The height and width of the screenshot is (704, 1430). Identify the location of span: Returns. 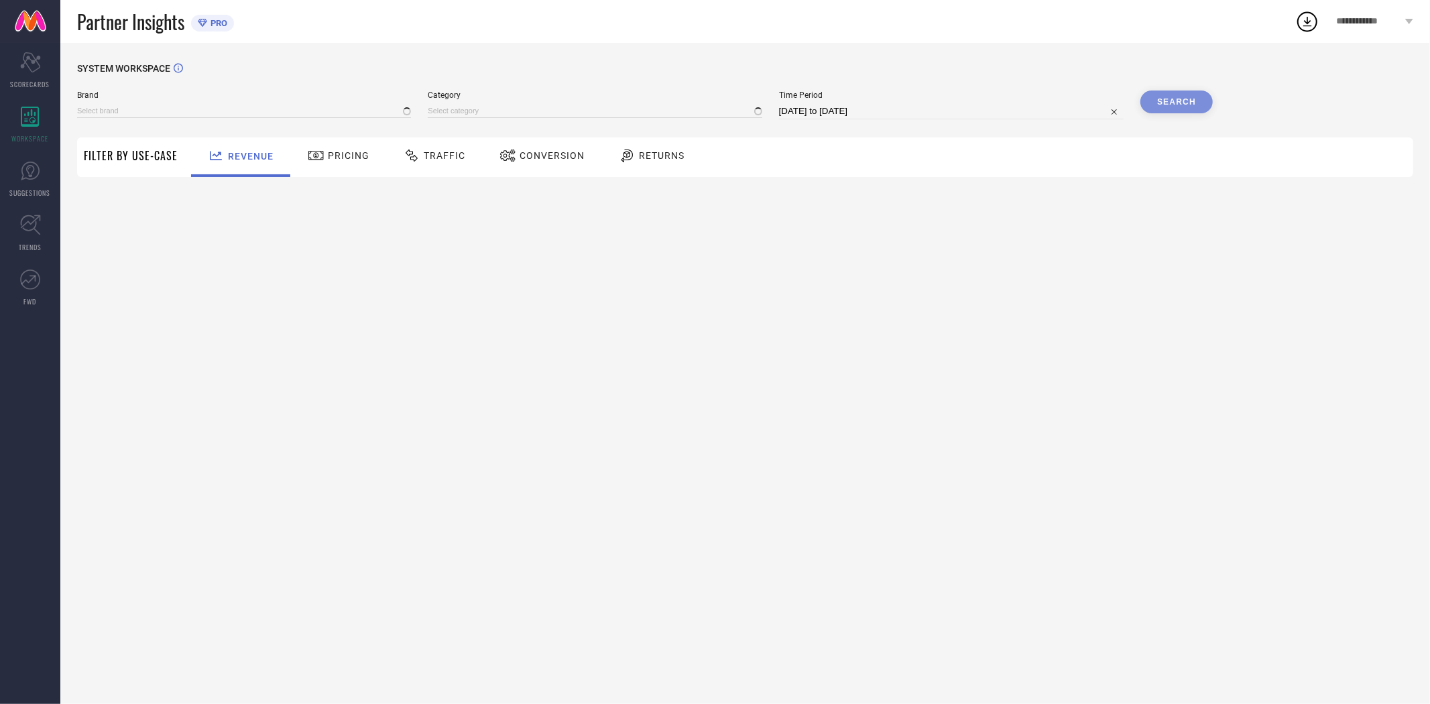
(662, 156).